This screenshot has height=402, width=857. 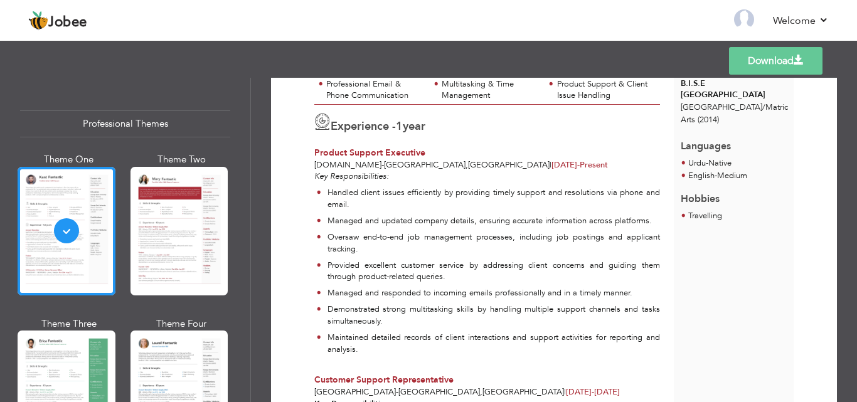 I want to click on p: Managed and responded to incoming emails professionally and in a timely manner., so click(x=494, y=293).